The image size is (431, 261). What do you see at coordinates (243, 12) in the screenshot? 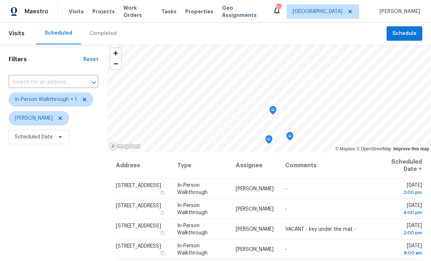
I see `span: Geo Assignments` at bounding box center [243, 12].